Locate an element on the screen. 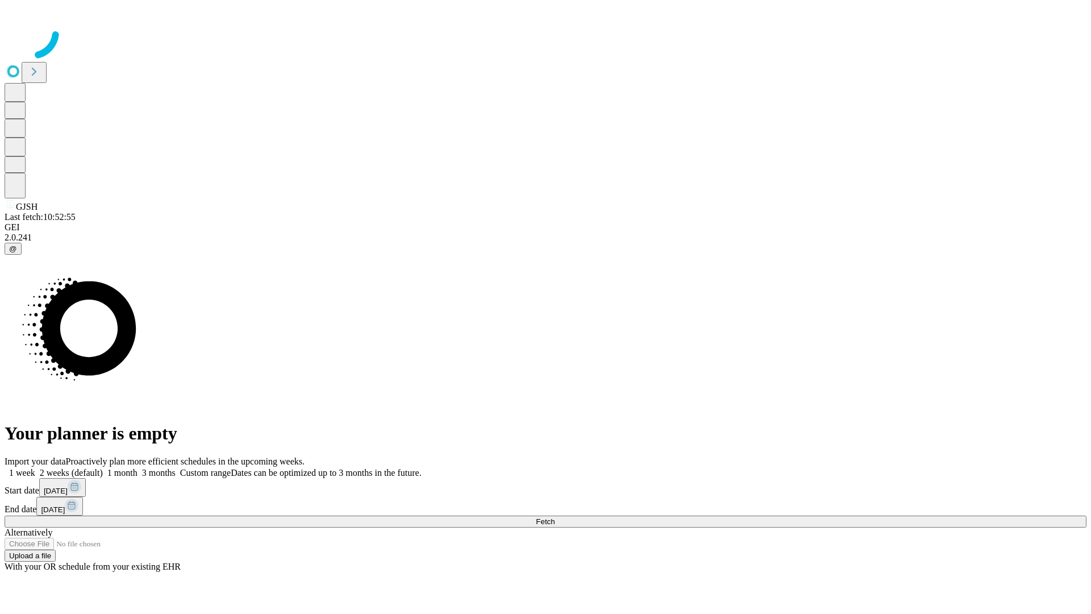  div: GEI is located at coordinates (546, 227).